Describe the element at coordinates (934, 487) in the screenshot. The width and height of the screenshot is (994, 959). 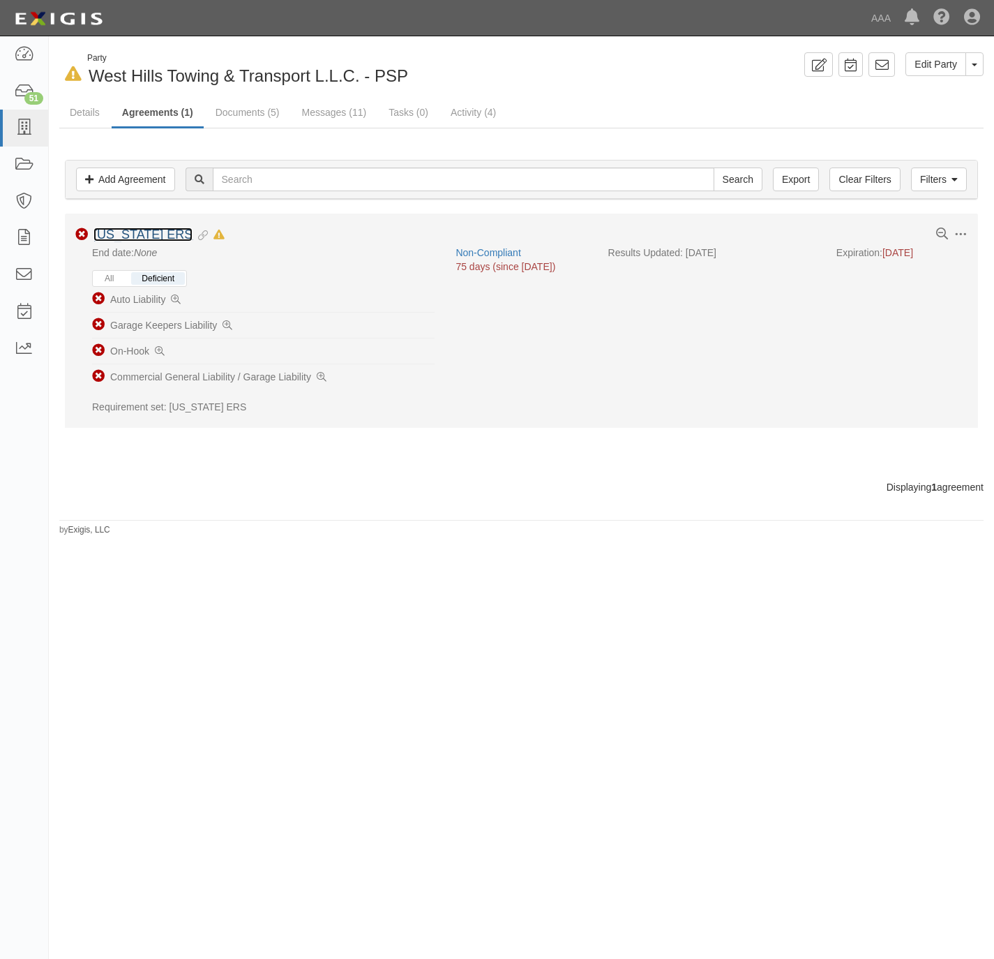
I see `b: 1` at that location.